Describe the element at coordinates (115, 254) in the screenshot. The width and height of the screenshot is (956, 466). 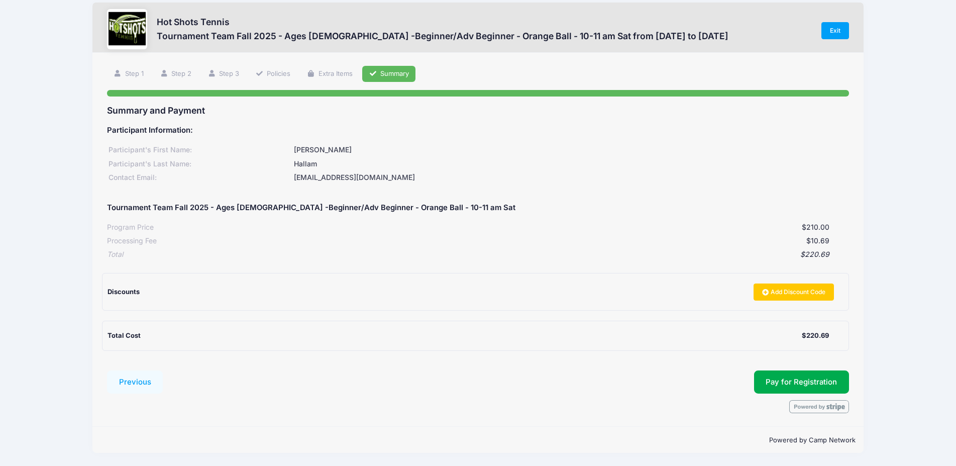
I see `div: Total` at that location.